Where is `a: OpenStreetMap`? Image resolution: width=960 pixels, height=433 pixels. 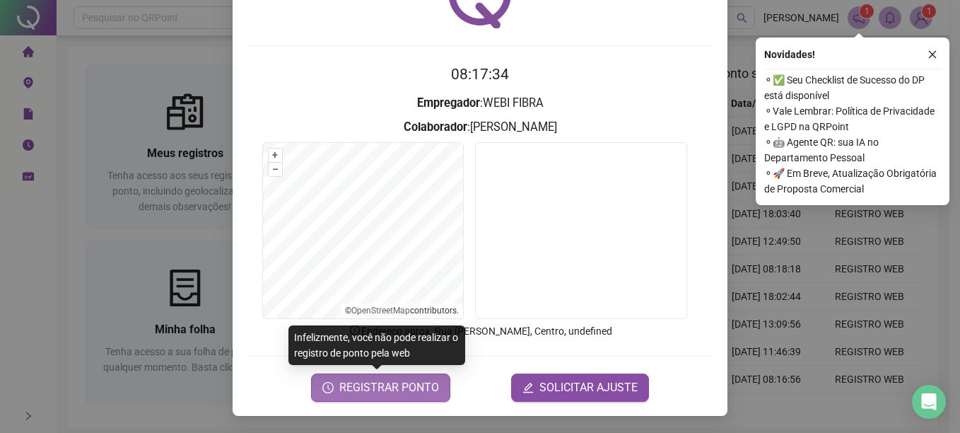 a: OpenStreetMap is located at coordinates (380, 310).